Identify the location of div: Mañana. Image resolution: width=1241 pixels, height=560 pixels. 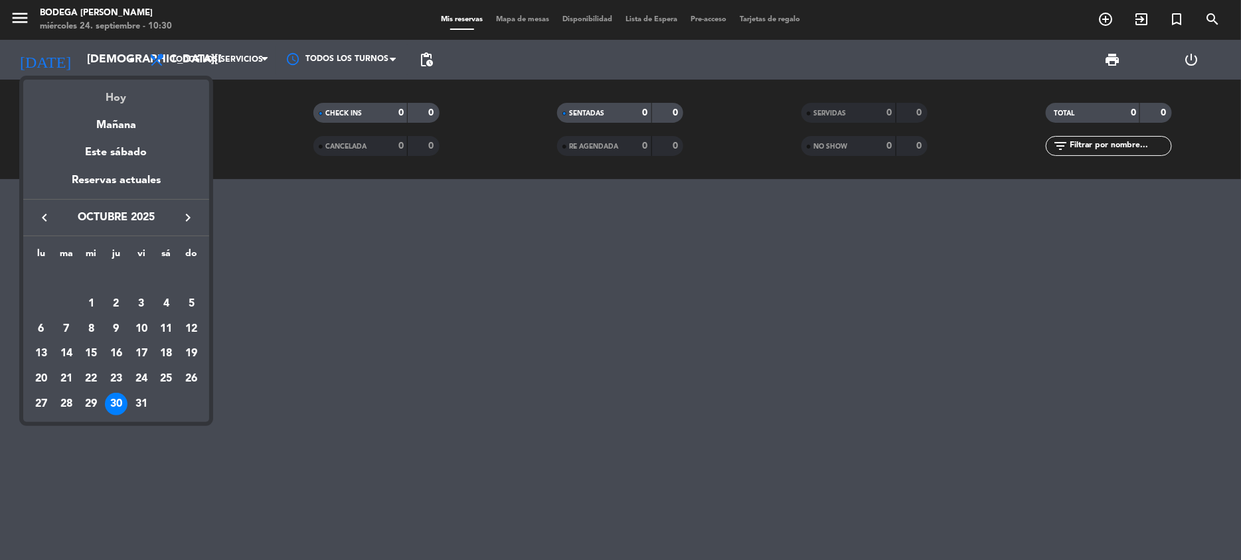
(116, 120).